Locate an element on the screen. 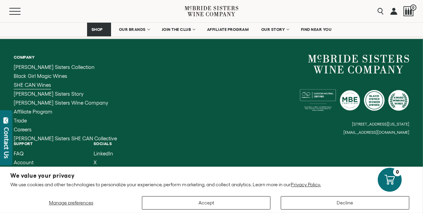 Image resolution: width=423 pixels, height=213 pixels. span: JOIN THE CLUB is located at coordinates (176, 29).